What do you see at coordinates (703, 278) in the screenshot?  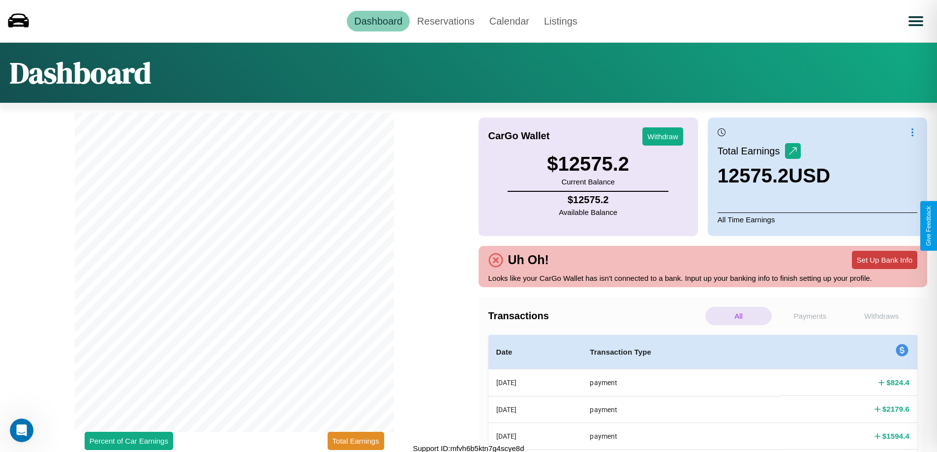 I see `p: Looks like your CarGo Wallet has isn't connected to a bank. Input up your banking info to finish ...` at bounding box center [703, 278].